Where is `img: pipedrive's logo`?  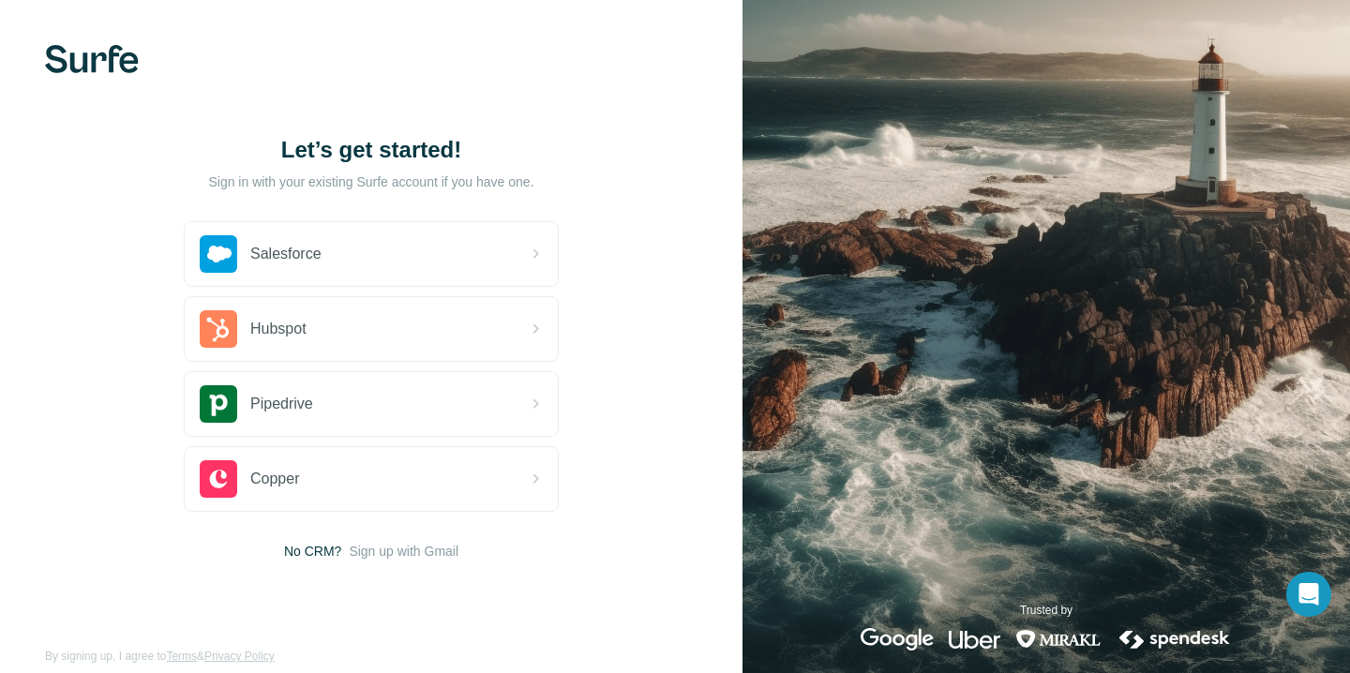 img: pipedrive's logo is located at coordinates (218, 404).